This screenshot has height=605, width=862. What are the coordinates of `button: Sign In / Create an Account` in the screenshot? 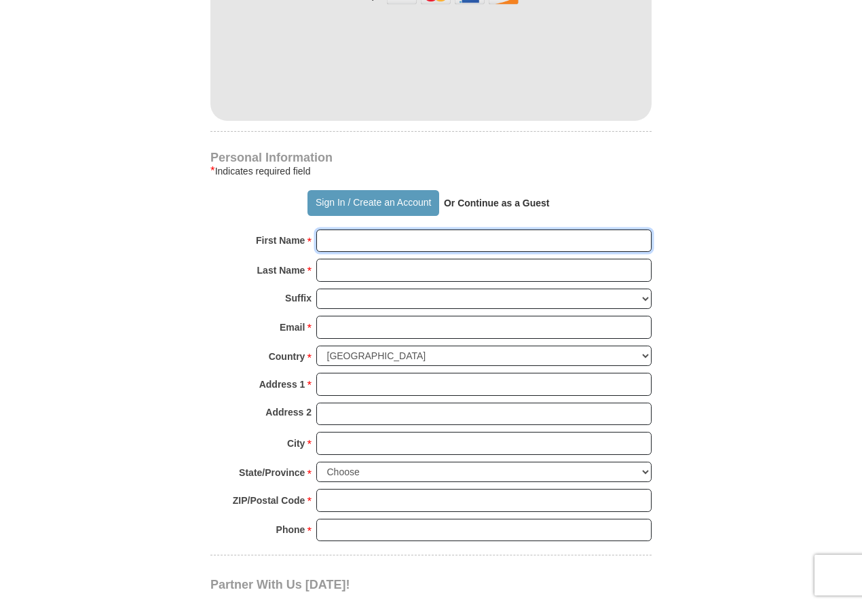 It's located at (373, 203).